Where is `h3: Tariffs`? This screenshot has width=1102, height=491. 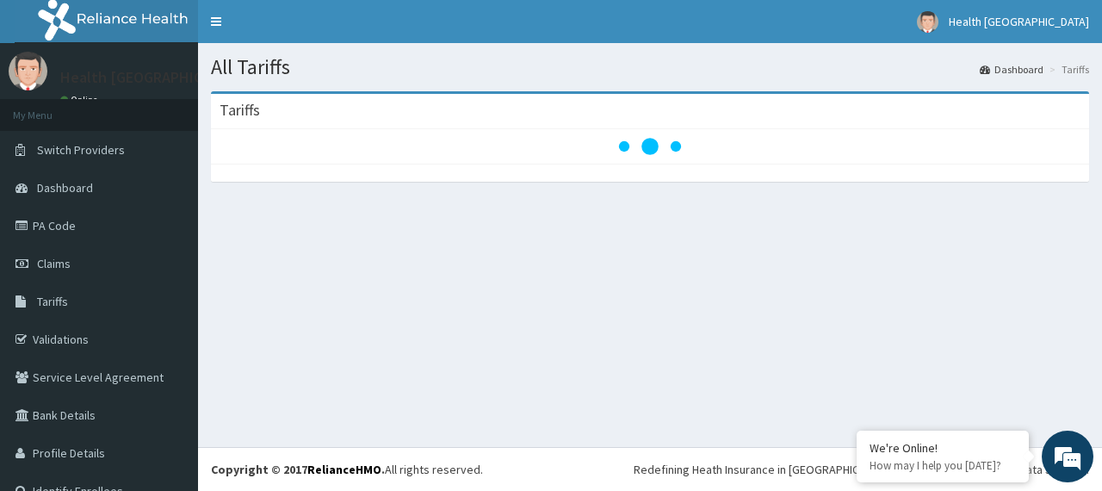
h3: Tariffs is located at coordinates (239, 110).